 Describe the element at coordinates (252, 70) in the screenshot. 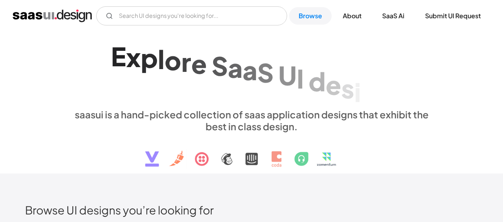

I see `h1: Explore SaaS UI design patterns & interactions.` at that location.